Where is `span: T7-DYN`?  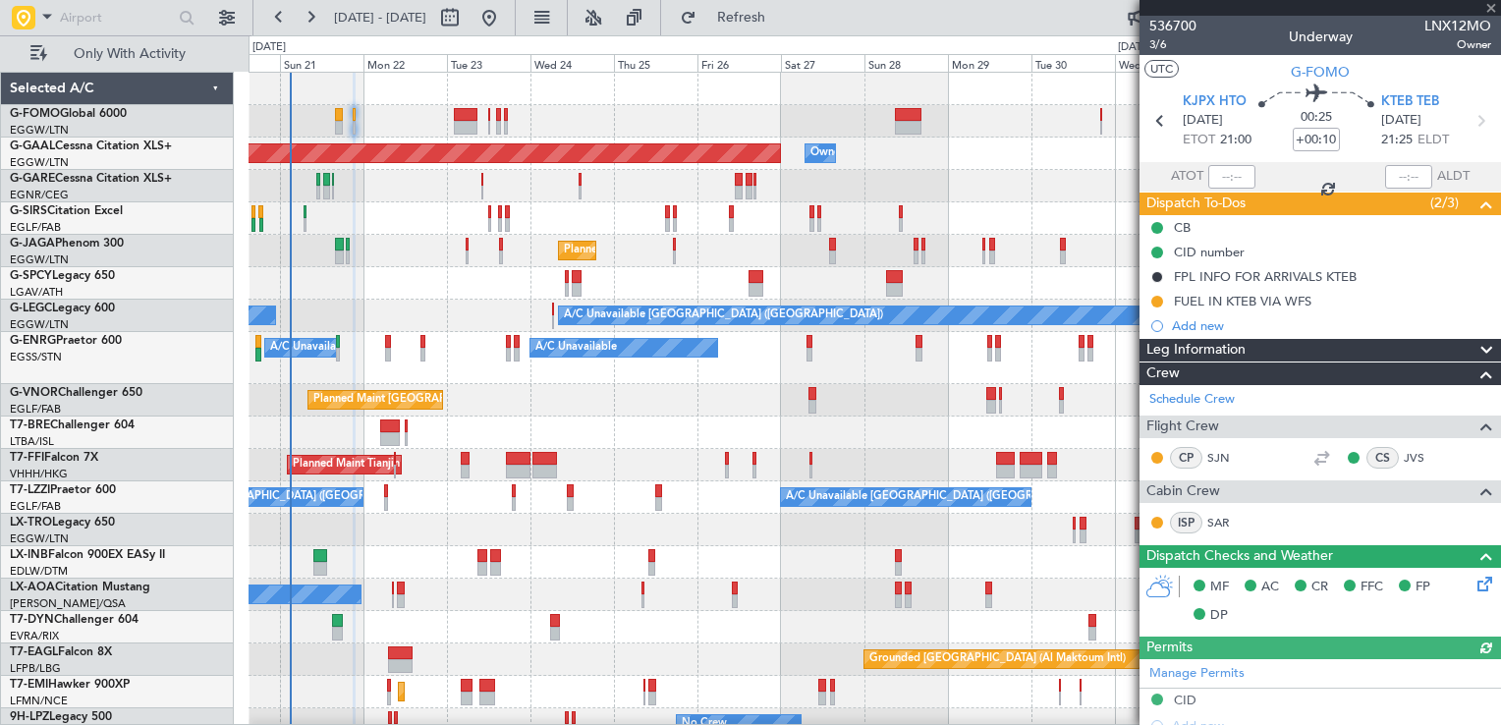 span: T7-DYN is located at coordinates (31, 620).